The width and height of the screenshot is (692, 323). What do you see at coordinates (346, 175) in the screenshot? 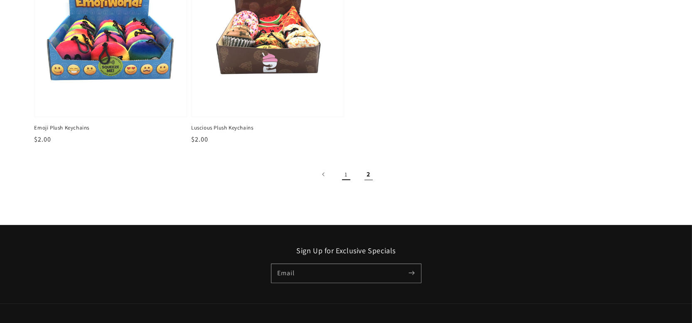
I see `nav: Pagination` at bounding box center [346, 175].